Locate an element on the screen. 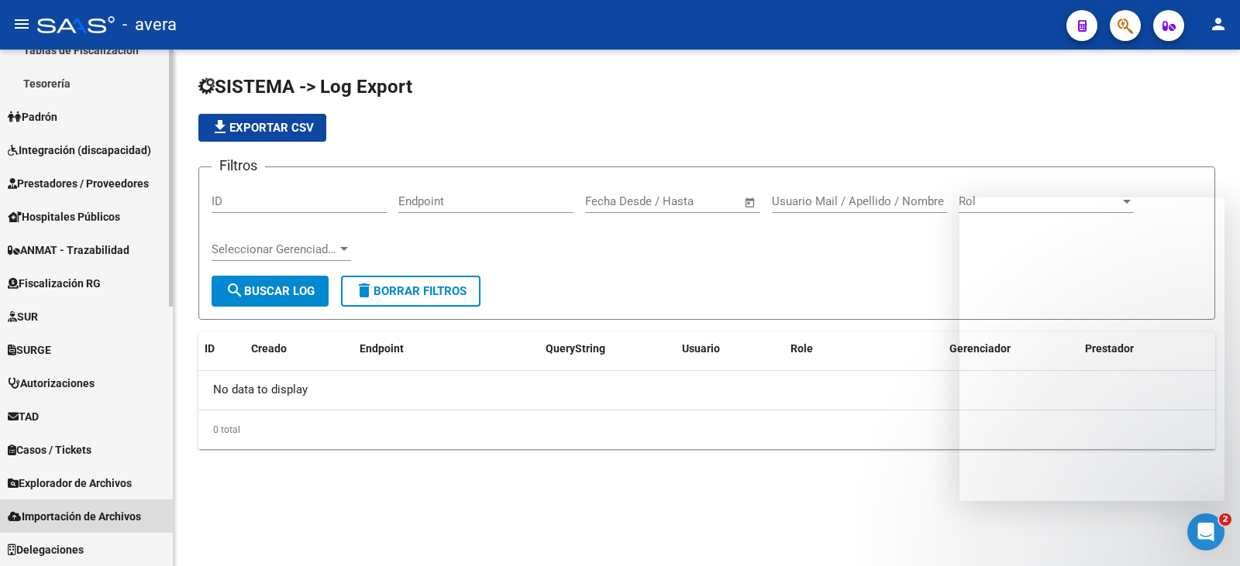 The image size is (1240, 566). datatable-header-cell: Gerenciador is located at coordinates (1011, 349).